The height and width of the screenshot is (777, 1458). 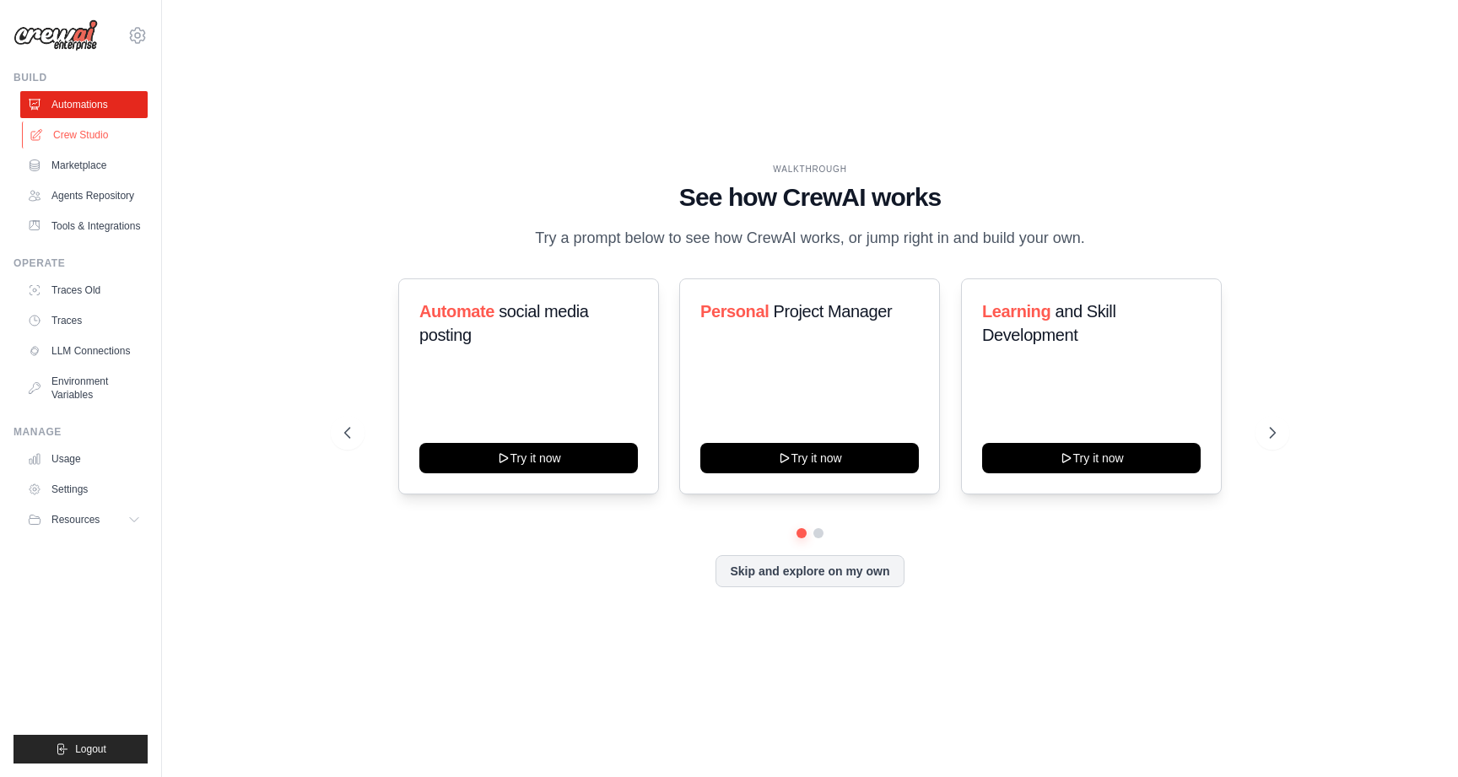 I want to click on div: 채팅 위젯, so click(x=1416, y=737).